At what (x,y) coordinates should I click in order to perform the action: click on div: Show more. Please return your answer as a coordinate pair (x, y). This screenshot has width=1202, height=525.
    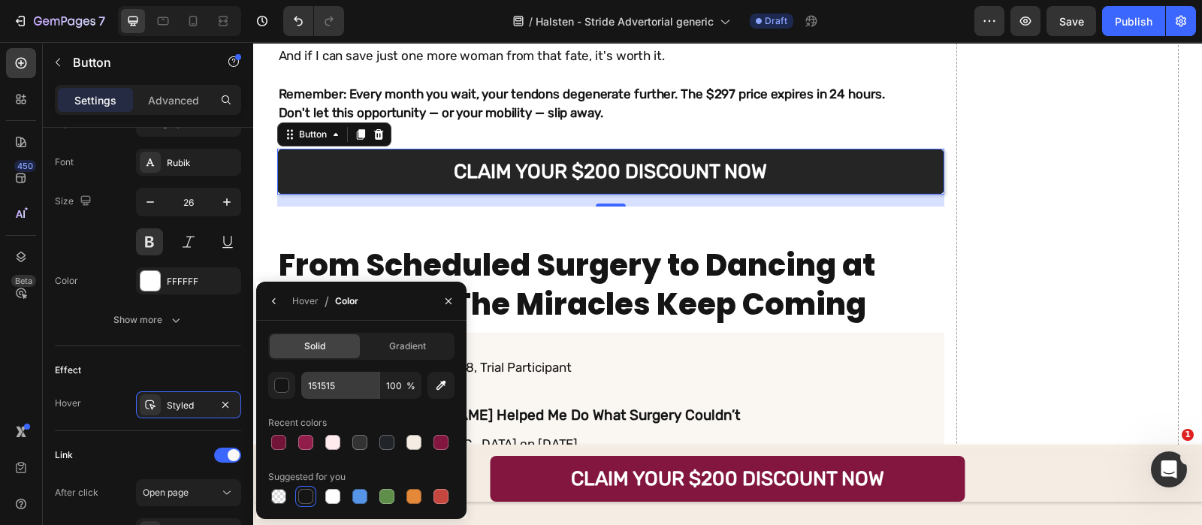
    Looking at the image, I should click on (148, 320).